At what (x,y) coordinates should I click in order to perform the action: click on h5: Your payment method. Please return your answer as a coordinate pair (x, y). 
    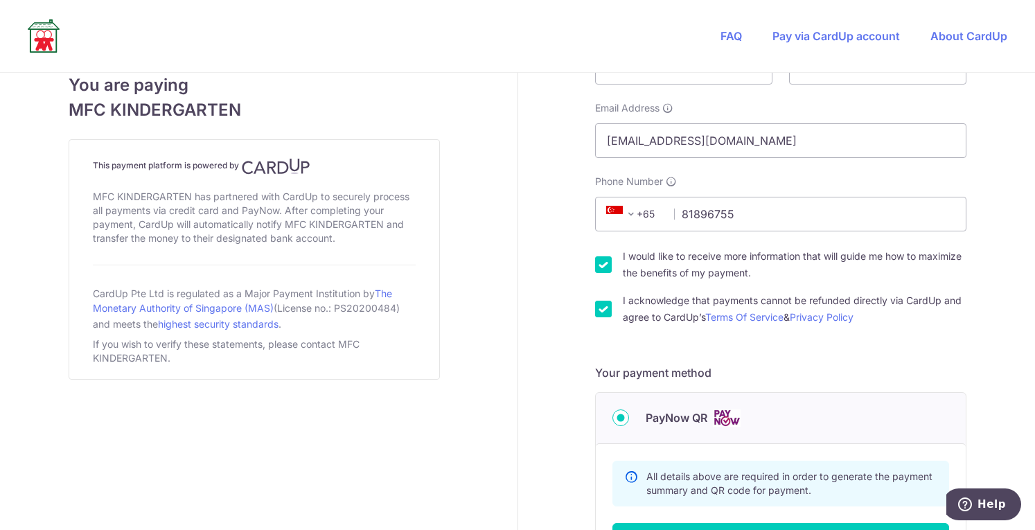
    Looking at the image, I should click on (781, 373).